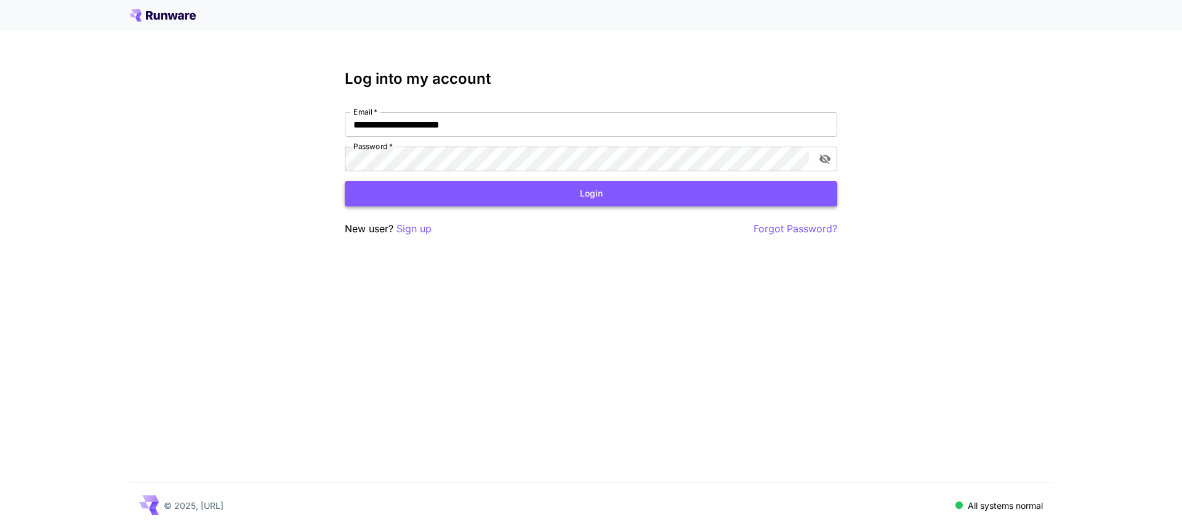 This screenshot has height=528, width=1182. Describe the element at coordinates (1005, 505) in the screenshot. I see `p: All systems normal` at that location.